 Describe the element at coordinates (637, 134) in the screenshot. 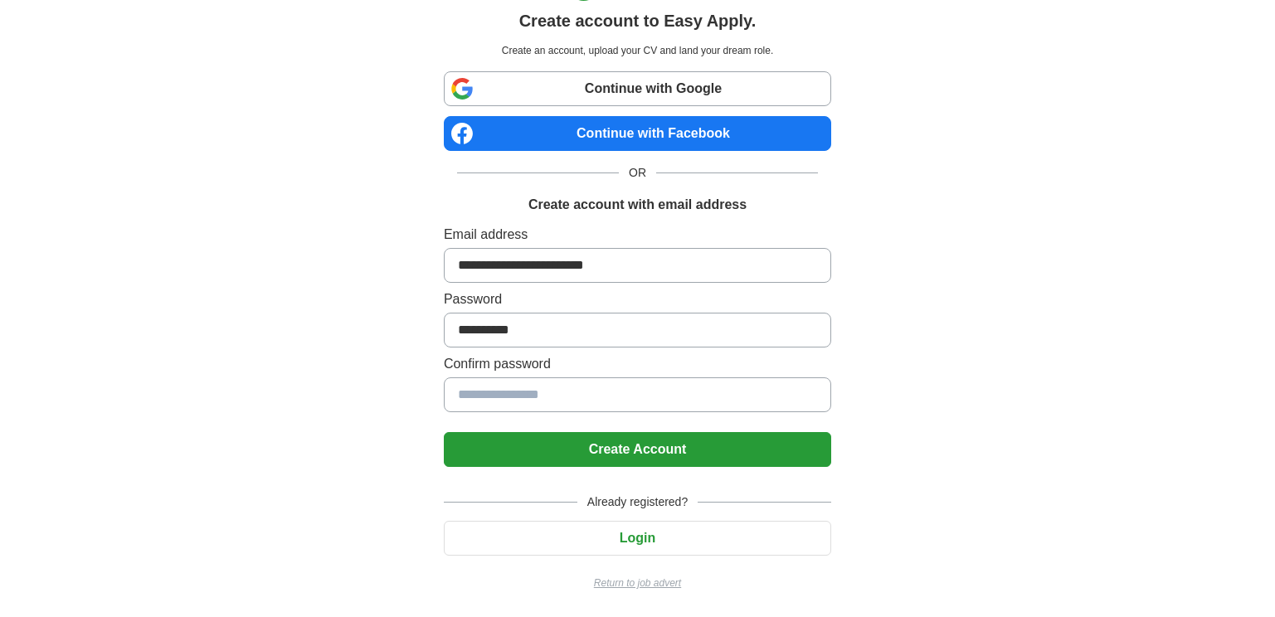

I see `a: Continue with Facebook` at that location.